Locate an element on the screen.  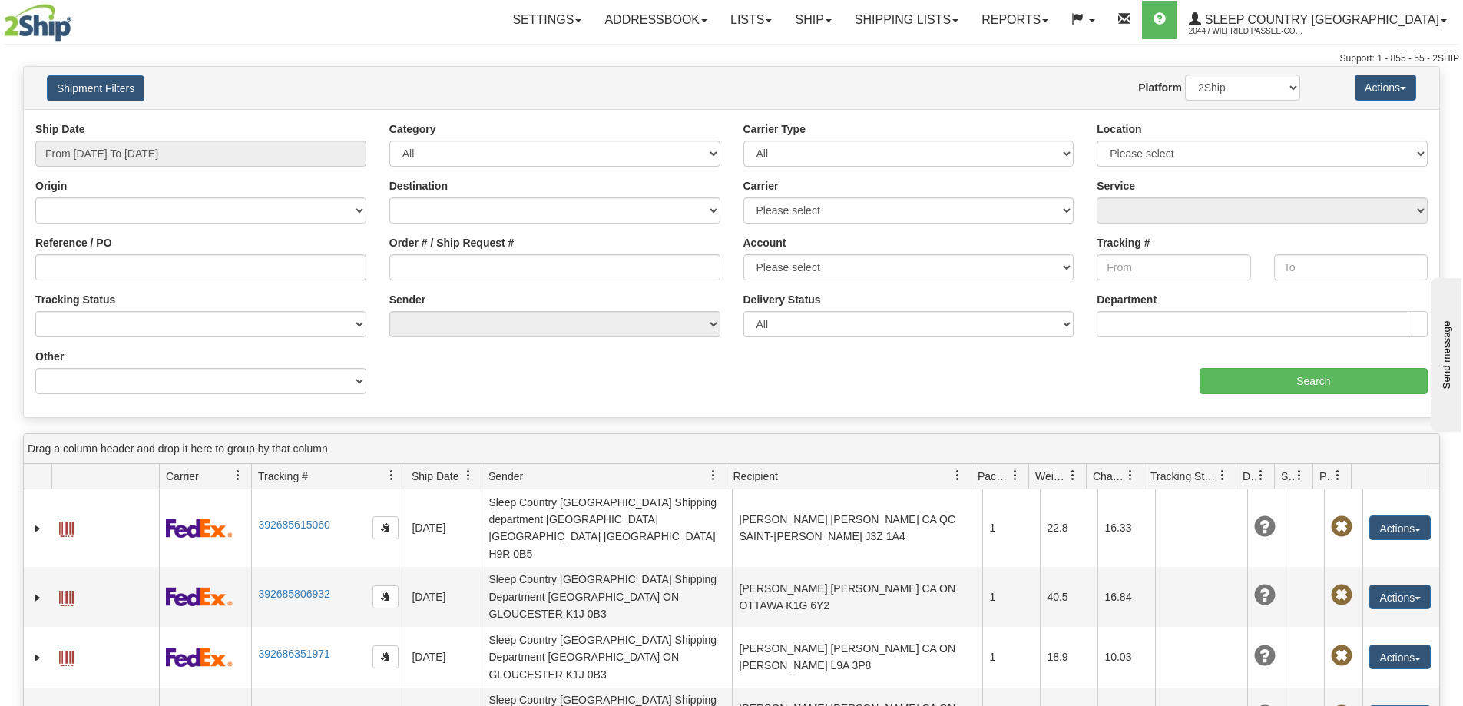
label: Service is located at coordinates (1116, 186).